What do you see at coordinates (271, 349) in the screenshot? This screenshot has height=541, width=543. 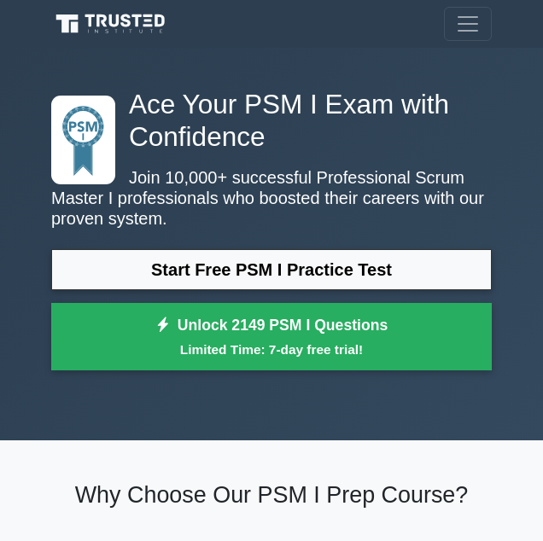 I see `small: Limited Time: 7-day free trial!` at bounding box center [271, 349].